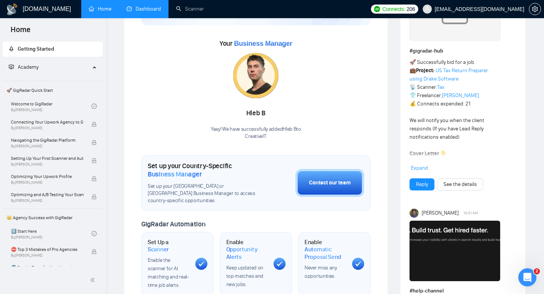  I want to click on span: double-left, so click(94, 280).